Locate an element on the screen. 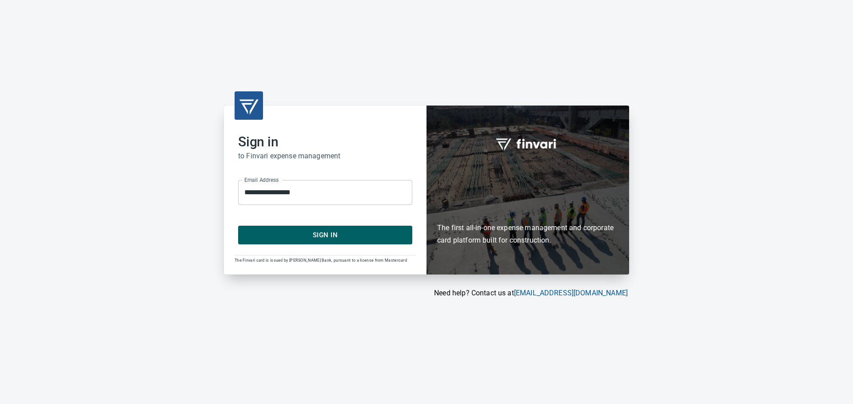 The image size is (853, 404). div: Finvari is located at coordinates (527, 190).